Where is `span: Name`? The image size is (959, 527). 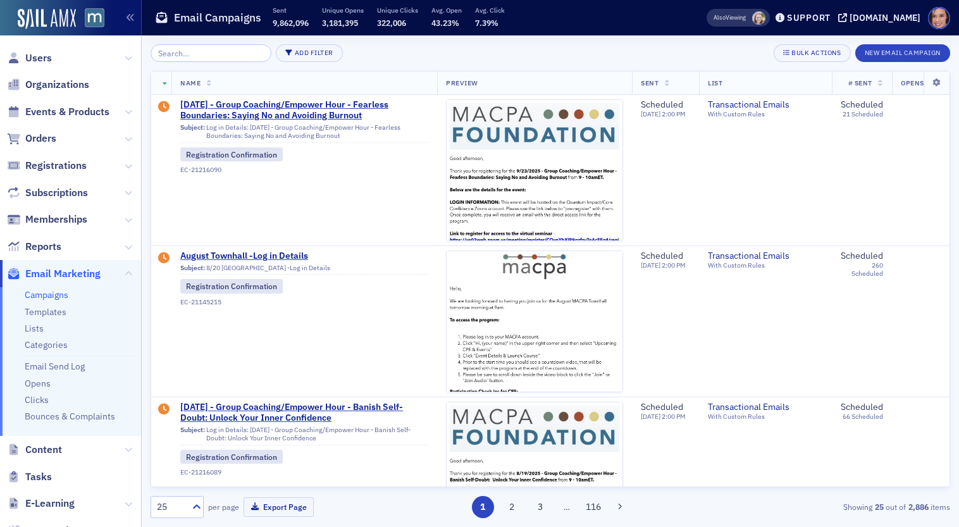
span: Name is located at coordinates (190, 83).